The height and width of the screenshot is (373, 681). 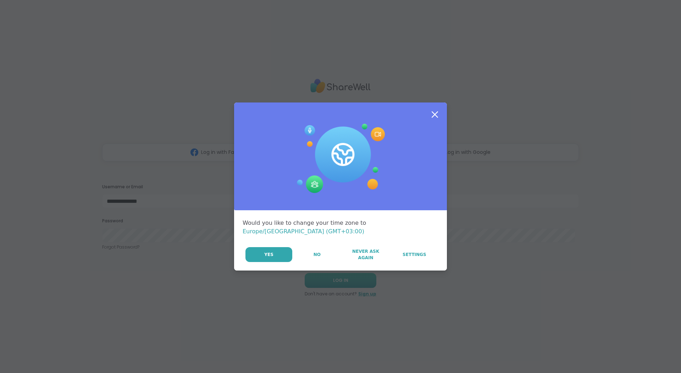 I want to click on img: Session Experience, so click(x=341, y=159).